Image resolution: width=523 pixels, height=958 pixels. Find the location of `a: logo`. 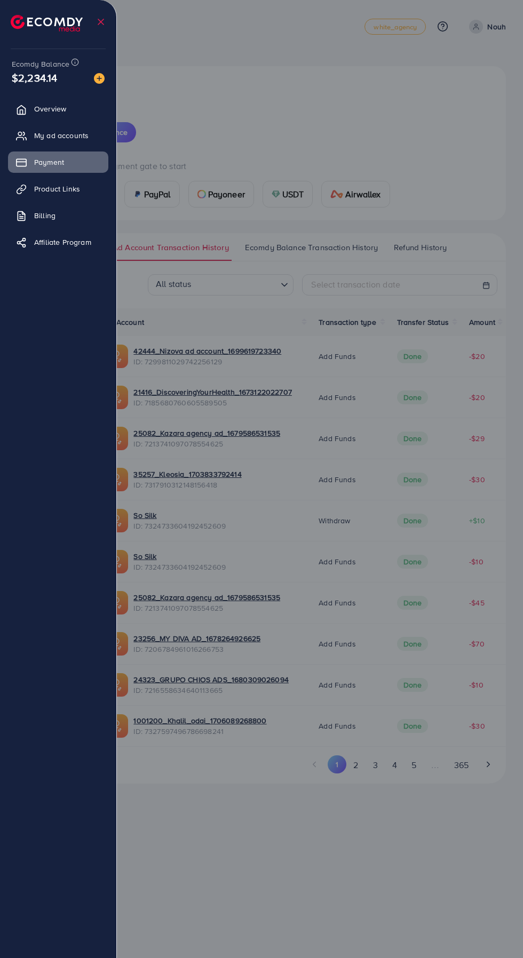

a: logo is located at coordinates (46, 23).